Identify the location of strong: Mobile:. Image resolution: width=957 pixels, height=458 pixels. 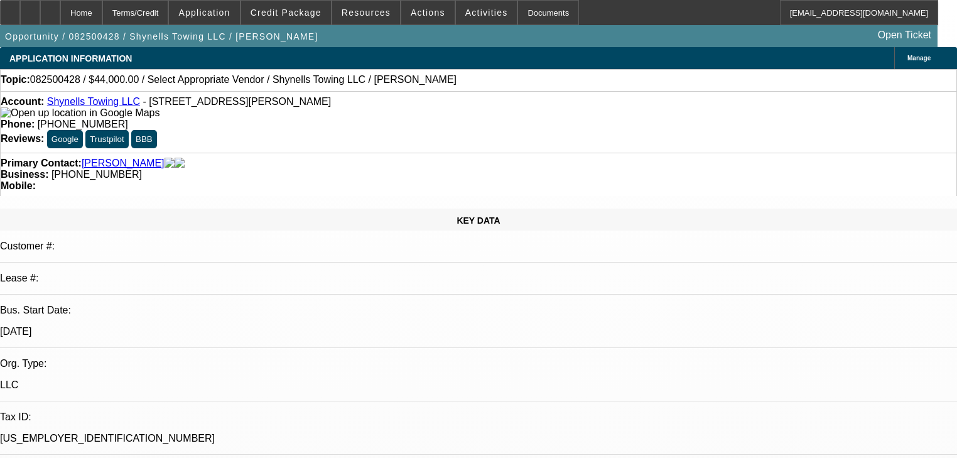
(18, 185).